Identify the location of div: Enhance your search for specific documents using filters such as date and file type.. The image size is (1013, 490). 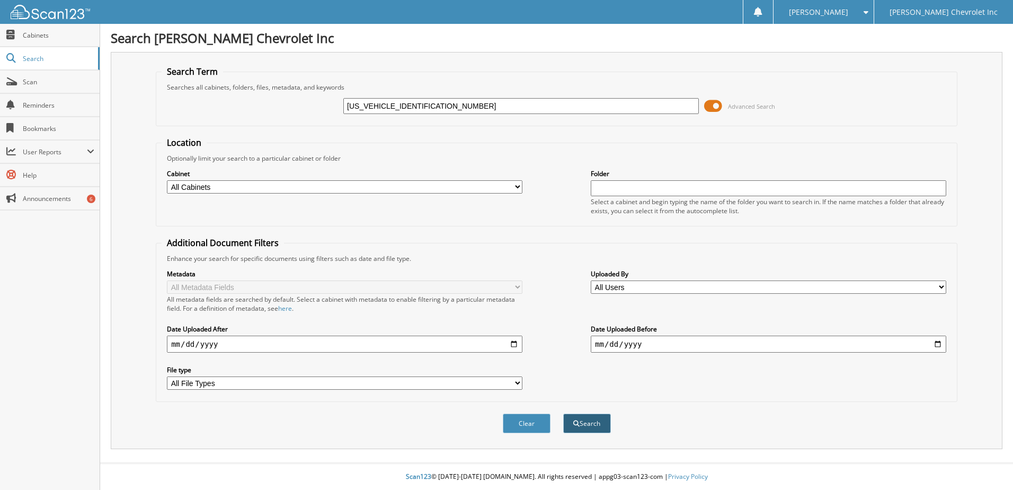
(556, 258).